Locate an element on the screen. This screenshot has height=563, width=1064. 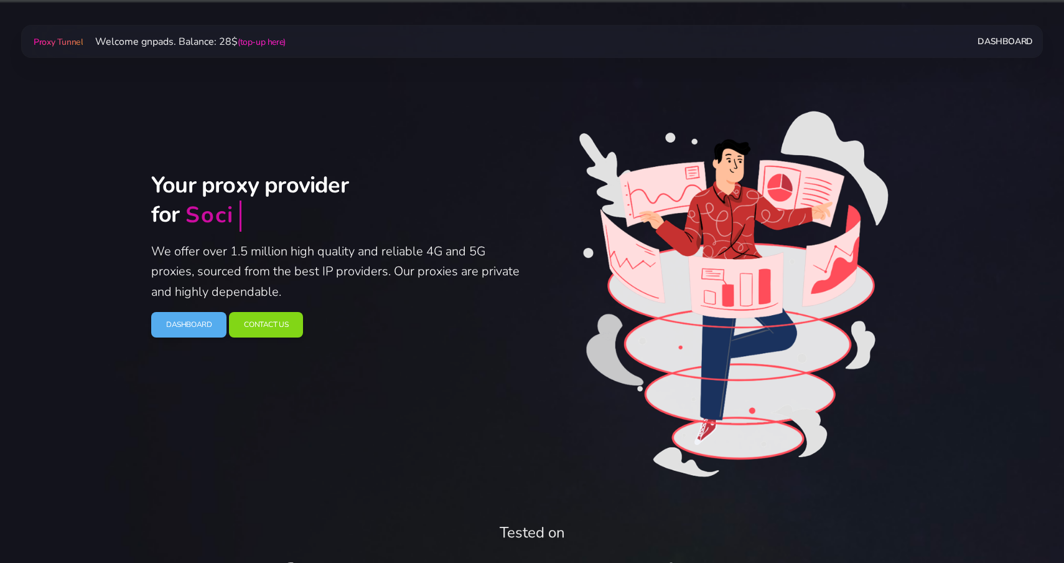
a: Contact Us is located at coordinates (266, 324).